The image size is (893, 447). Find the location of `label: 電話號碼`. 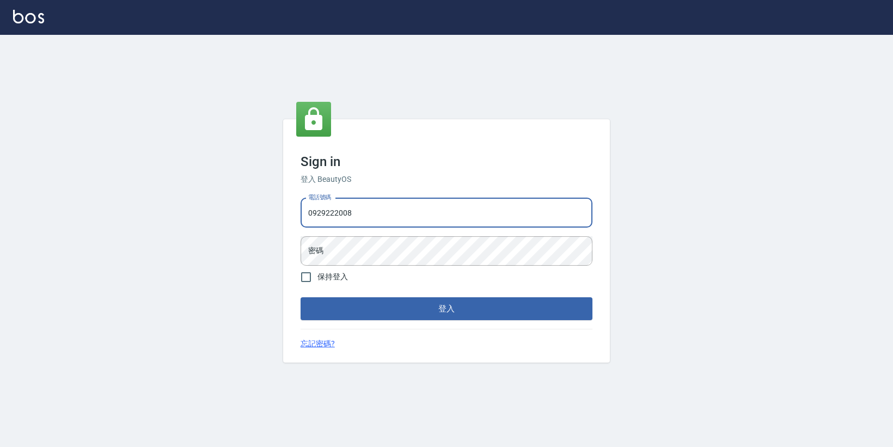

label: 電話號碼 is located at coordinates (320, 197).